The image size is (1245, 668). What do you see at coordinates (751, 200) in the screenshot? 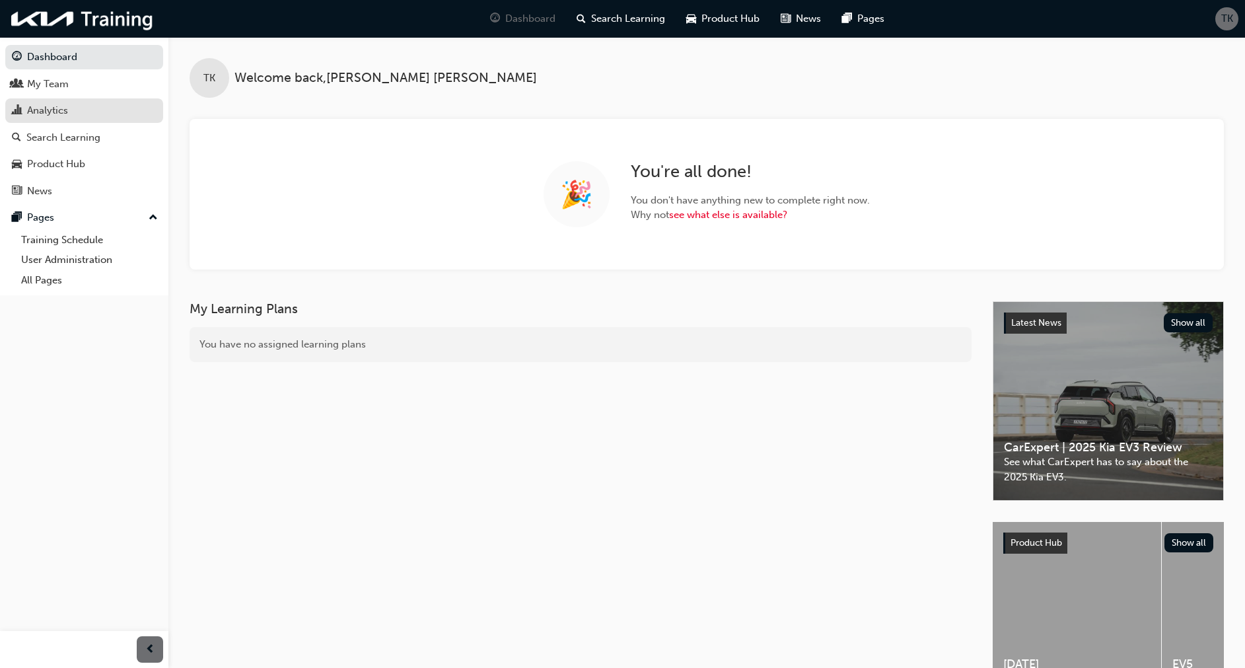
I see `span: You don ' t have anything new to complete right now.` at bounding box center [751, 200].